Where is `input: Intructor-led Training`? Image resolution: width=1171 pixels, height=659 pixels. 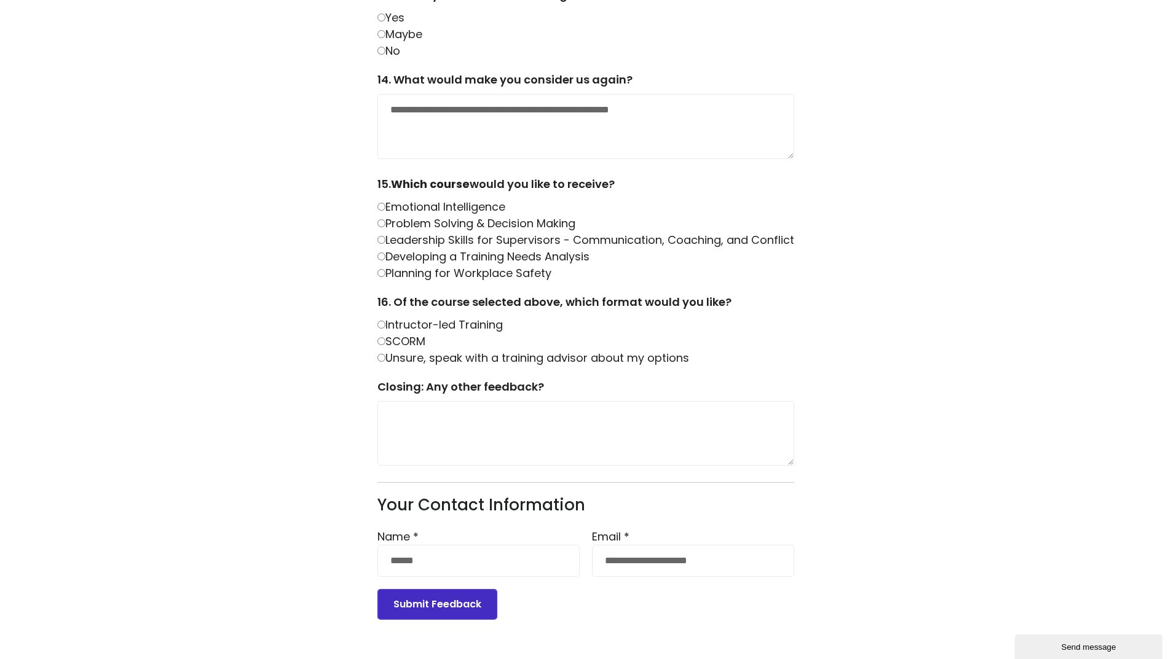
input: Intructor-led Training is located at coordinates (381, 324).